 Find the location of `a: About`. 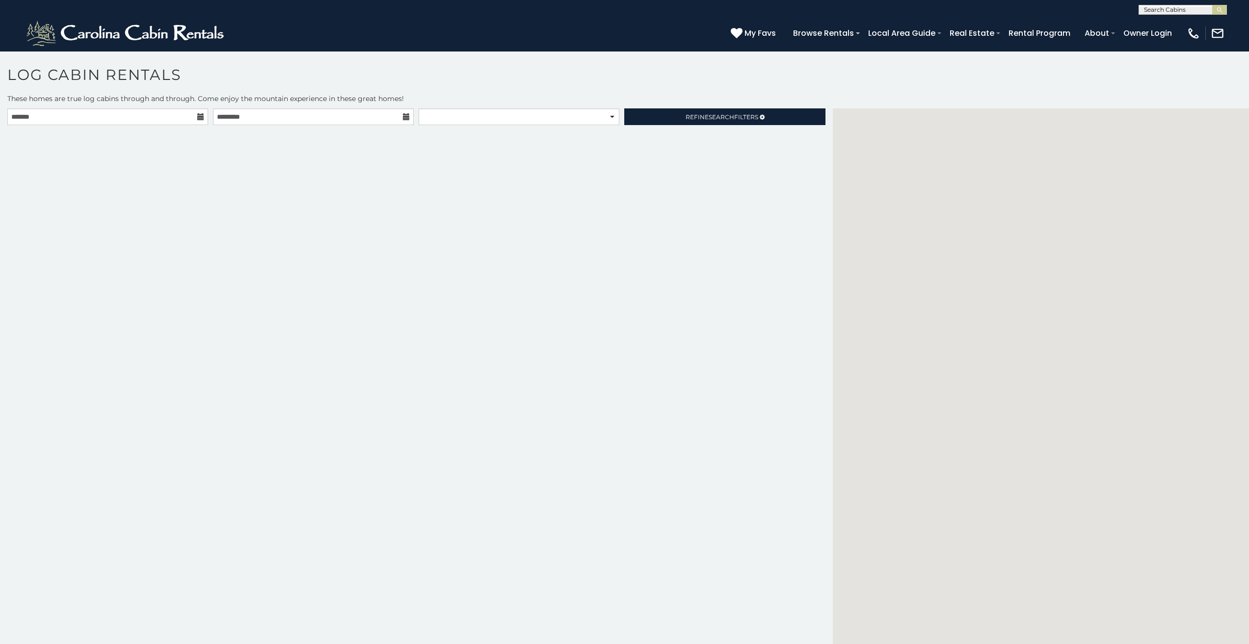

a: About is located at coordinates (1097, 33).